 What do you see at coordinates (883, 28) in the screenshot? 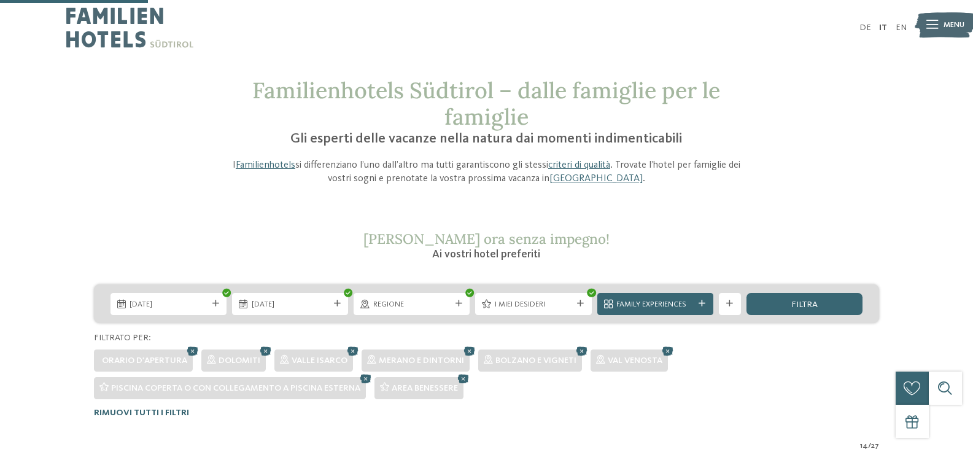
I see `a: IT` at bounding box center [883, 28].